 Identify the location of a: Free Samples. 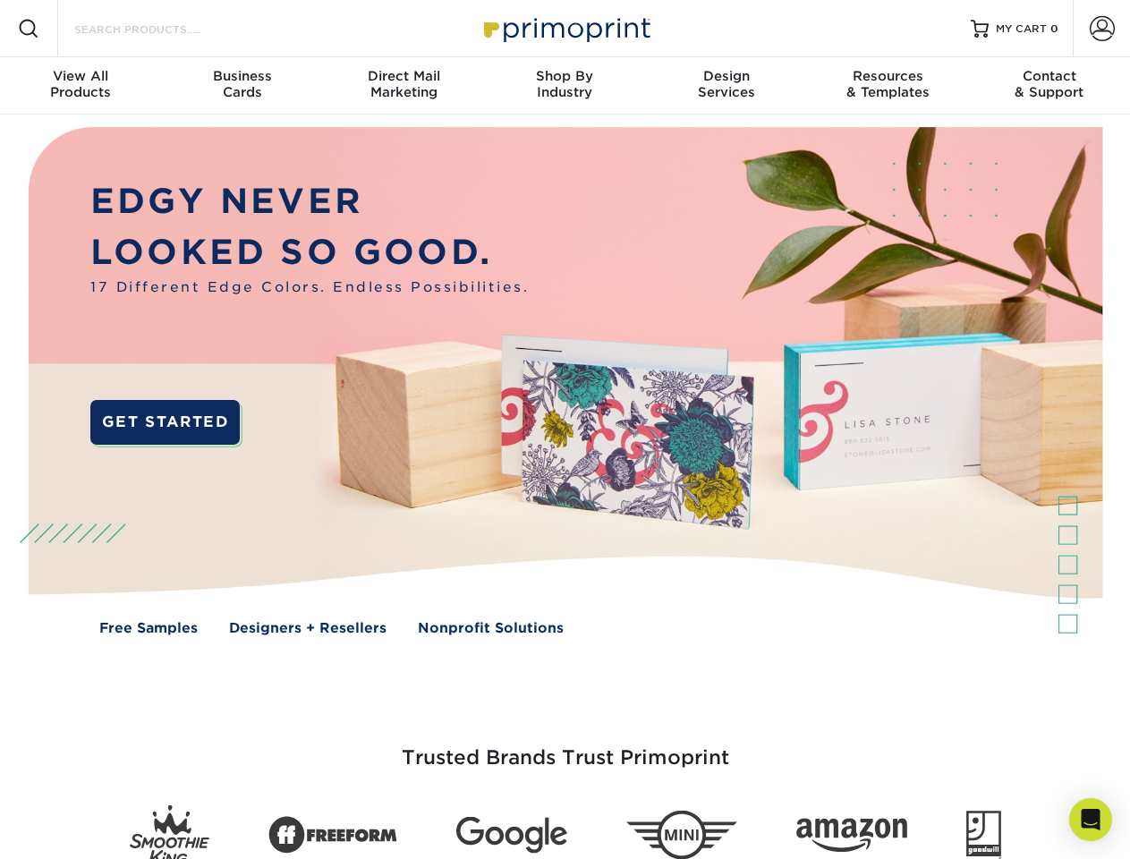
(149, 628).